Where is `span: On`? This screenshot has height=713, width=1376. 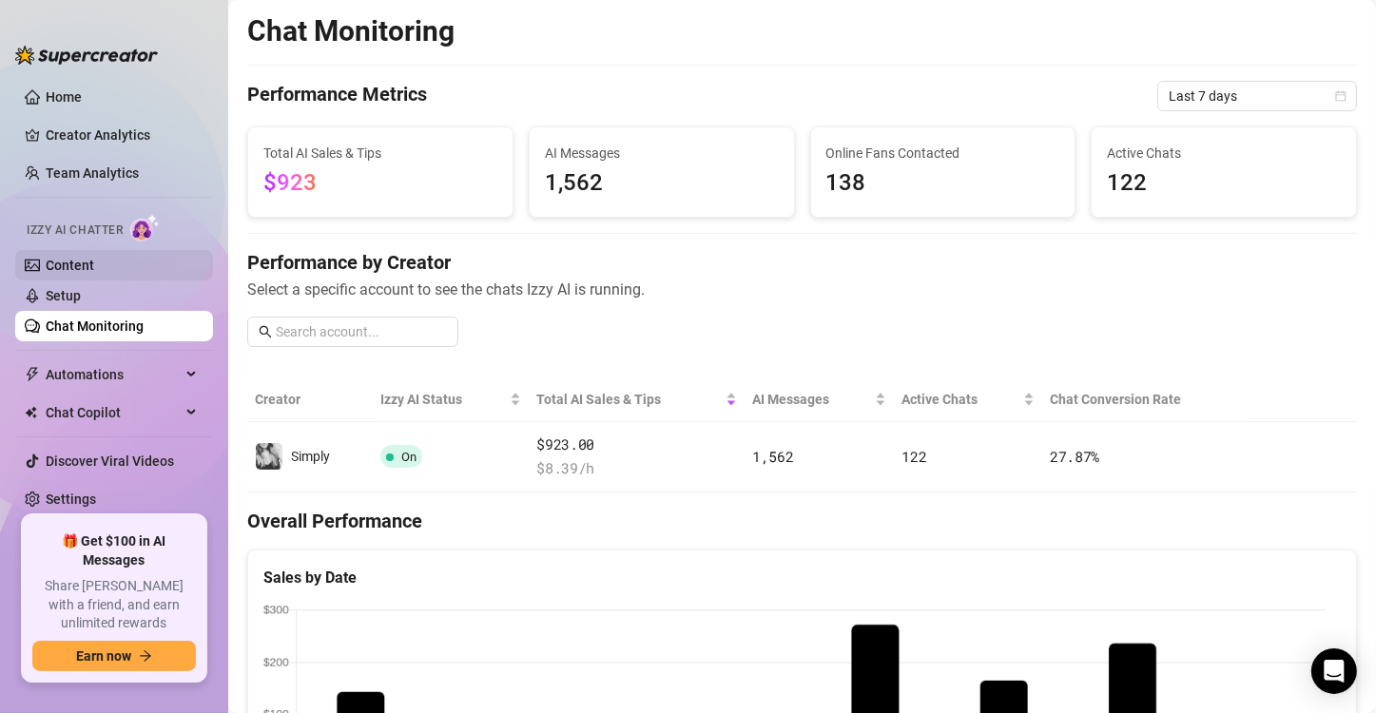 span: On is located at coordinates (409, 457).